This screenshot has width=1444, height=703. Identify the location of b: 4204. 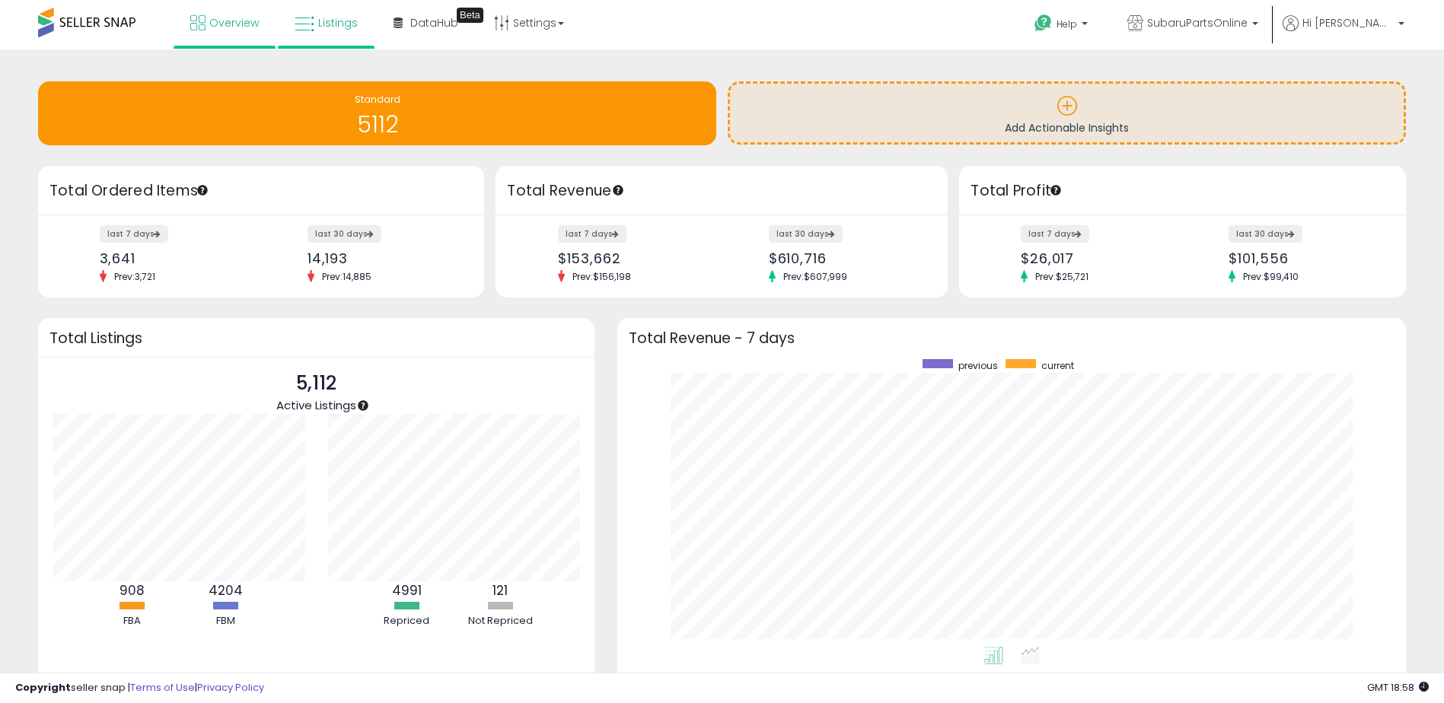
(225, 591).